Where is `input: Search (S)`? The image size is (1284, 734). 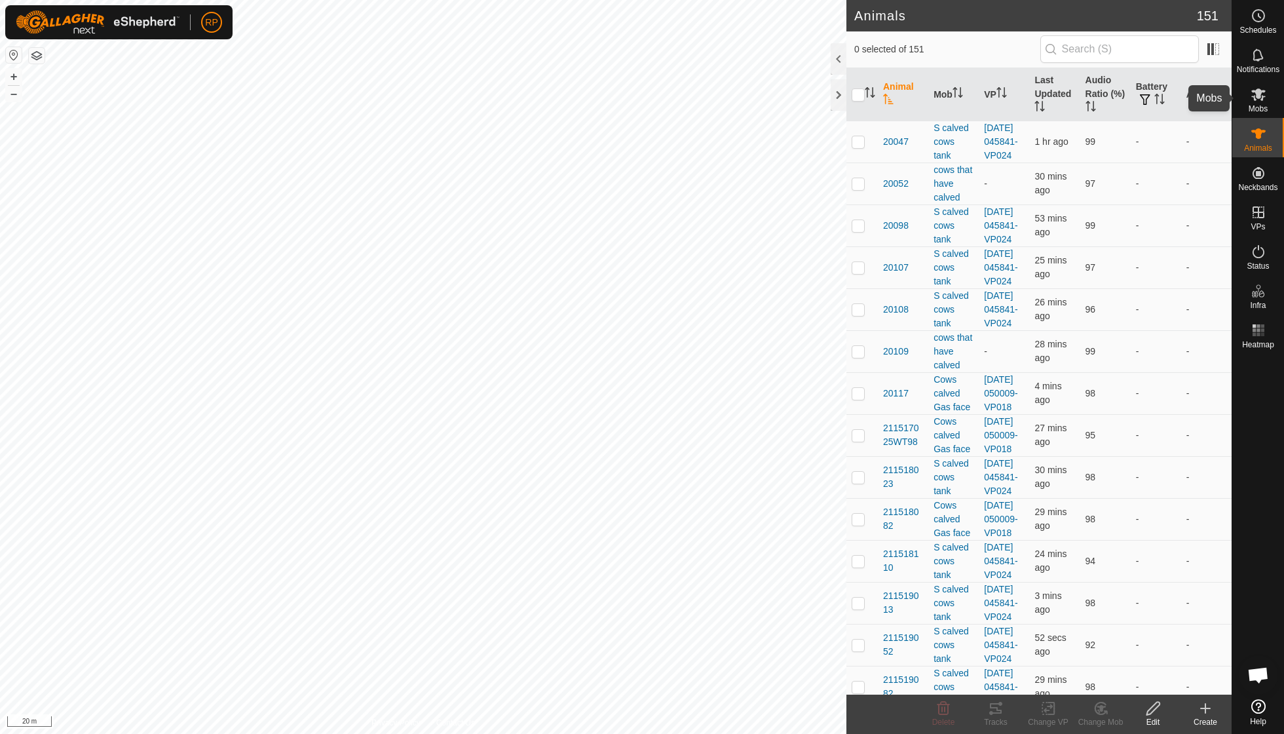 input: Search (S) is located at coordinates (1120, 49).